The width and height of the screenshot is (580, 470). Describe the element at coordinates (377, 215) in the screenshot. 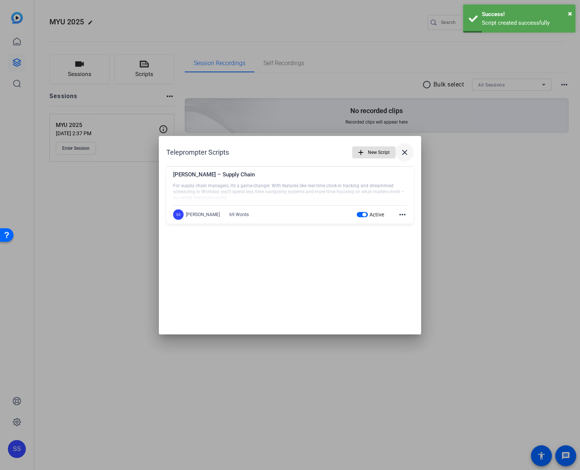

I see `span: Active` at that location.